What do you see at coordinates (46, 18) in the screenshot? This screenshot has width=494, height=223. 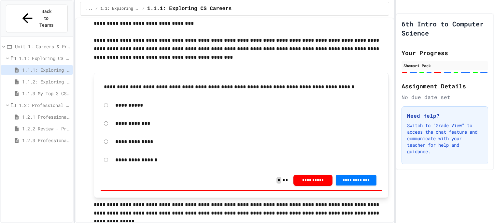 I see `span: Back to Teams` at bounding box center [46, 18].